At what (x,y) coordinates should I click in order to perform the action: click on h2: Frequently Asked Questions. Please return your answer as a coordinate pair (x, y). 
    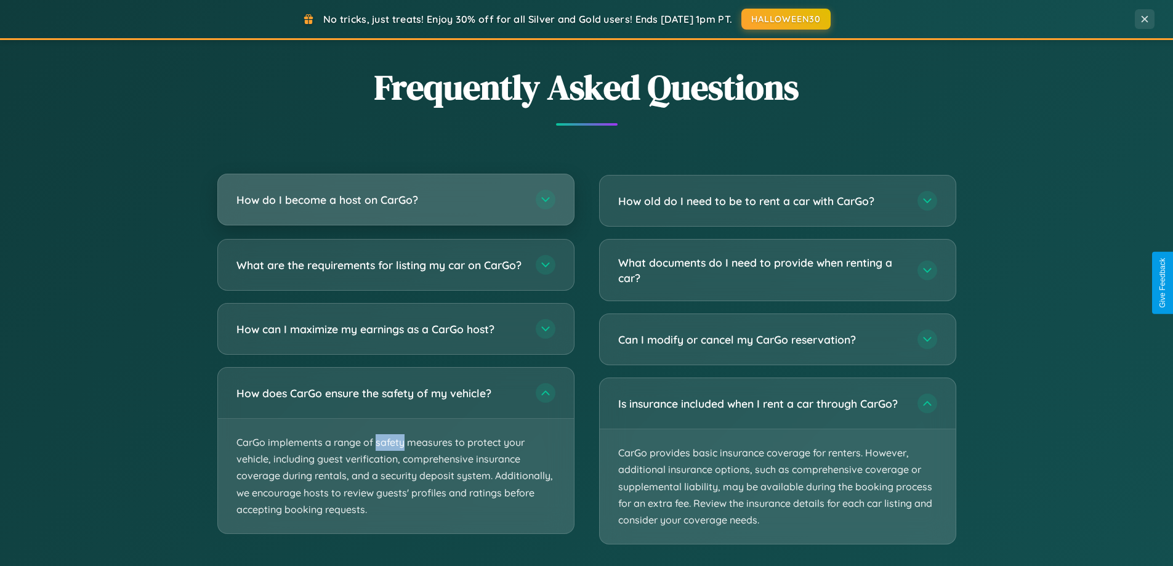
    Looking at the image, I should click on (587, 87).